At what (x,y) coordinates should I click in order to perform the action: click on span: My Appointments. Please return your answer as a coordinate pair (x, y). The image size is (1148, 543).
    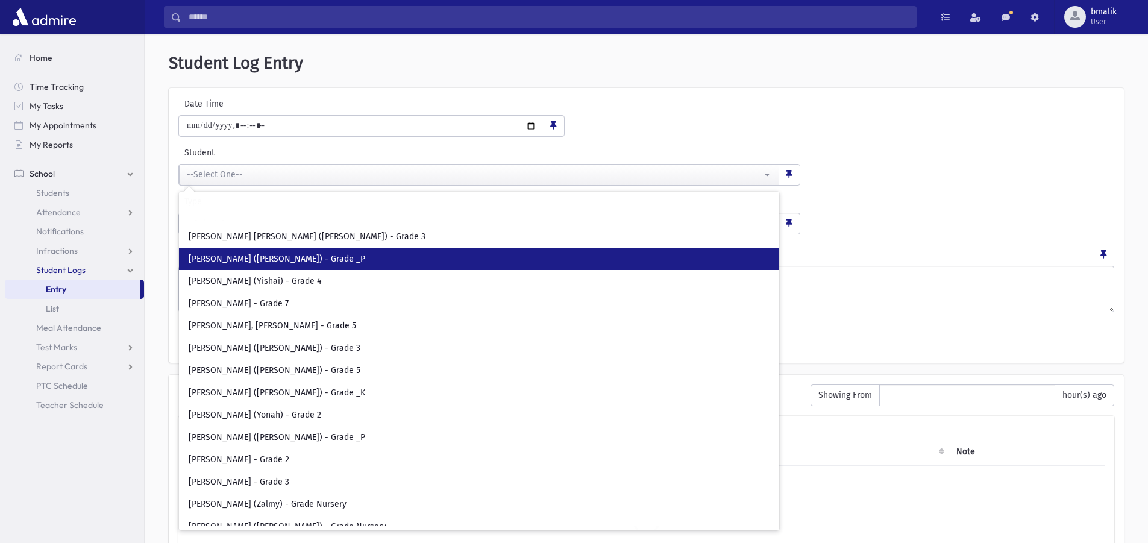
    Looking at the image, I should click on (63, 125).